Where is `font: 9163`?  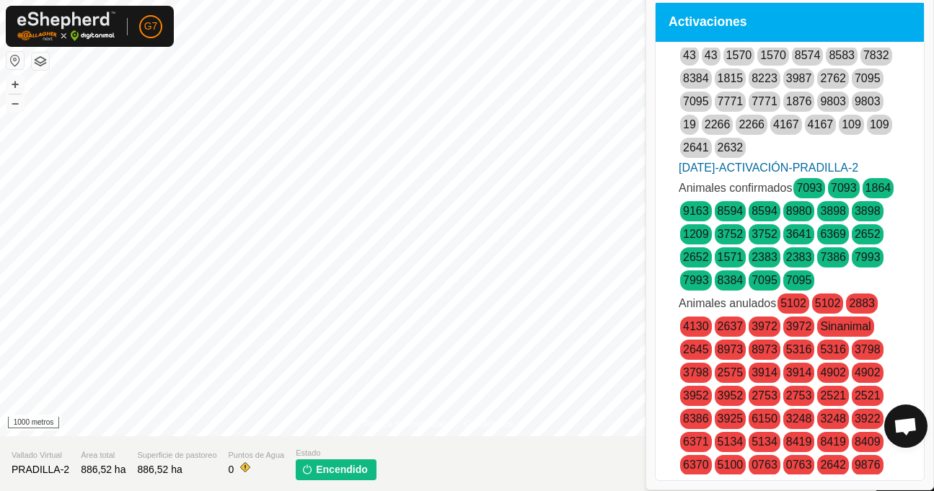
font: 9163 is located at coordinates (696, 211).